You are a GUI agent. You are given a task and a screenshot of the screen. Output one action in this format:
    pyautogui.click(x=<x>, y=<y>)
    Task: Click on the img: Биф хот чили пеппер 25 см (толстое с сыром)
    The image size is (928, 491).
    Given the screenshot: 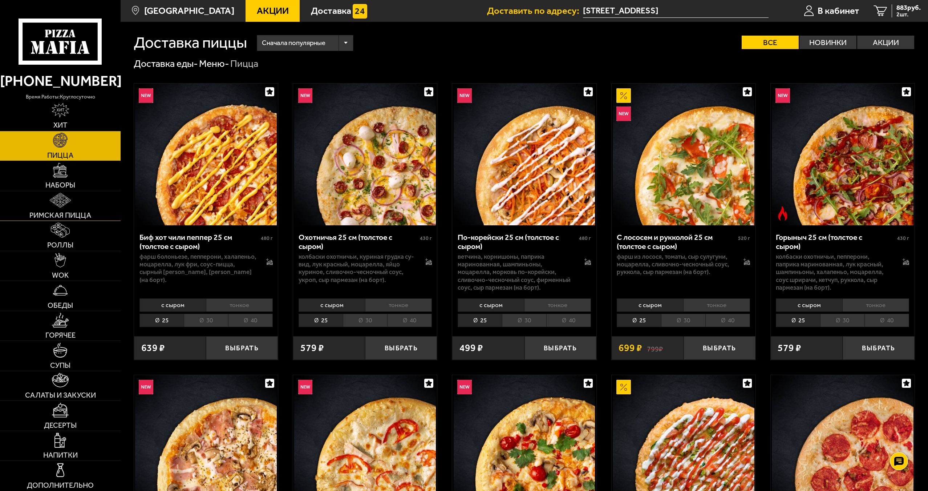 What is the action you would take?
    pyautogui.click(x=206, y=154)
    